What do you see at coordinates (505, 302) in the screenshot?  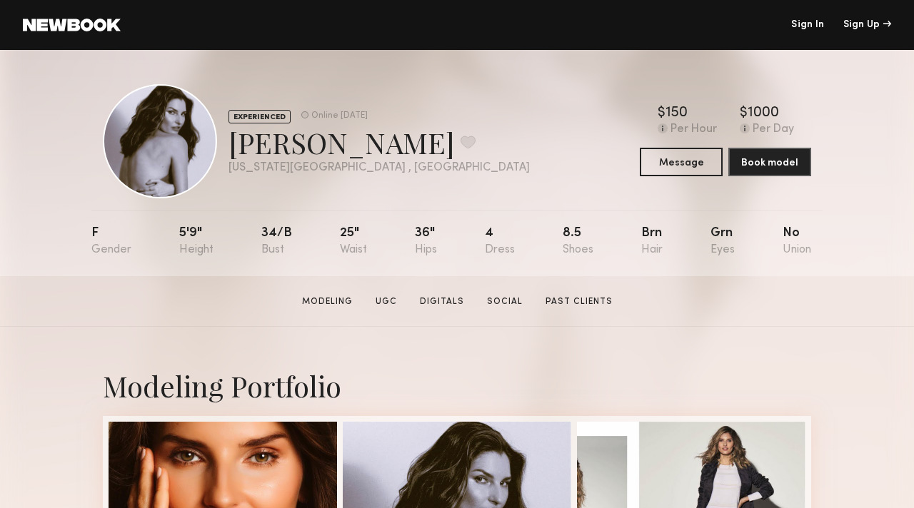 I see `a: Social` at bounding box center [505, 302].